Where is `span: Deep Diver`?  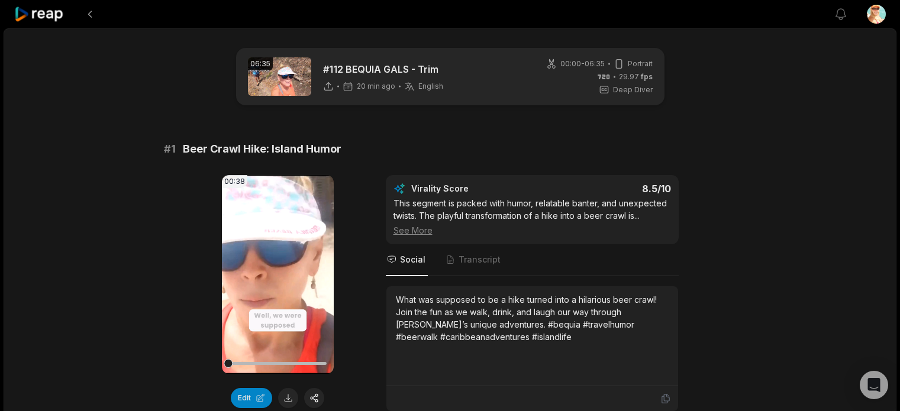 span: Deep Diver is located at coordinates (633, 90).